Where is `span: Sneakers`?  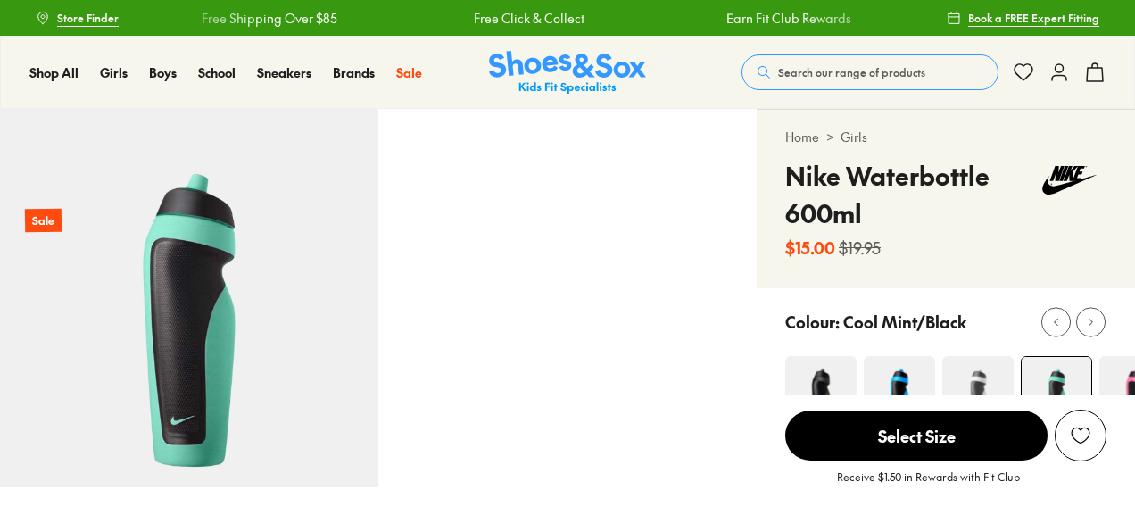
span: Sneakers is located at coordinates (284, 72).